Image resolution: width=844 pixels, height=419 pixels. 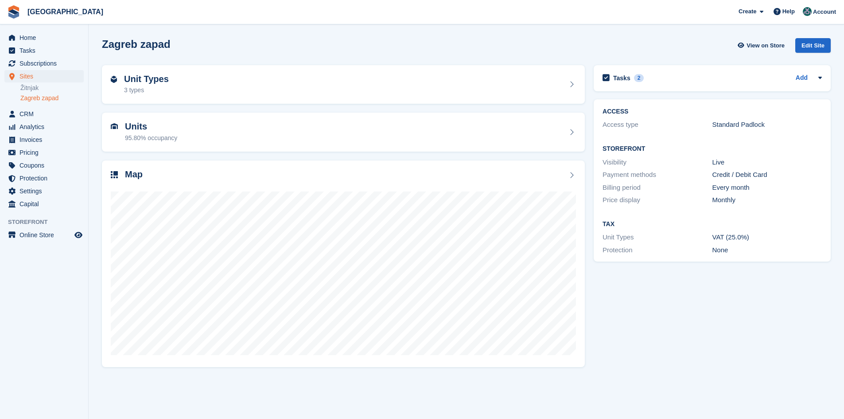 What do you see at coordinates (46, 235) in the screenshot?
I see `span: Online Store` at bounding box center [46, 235].